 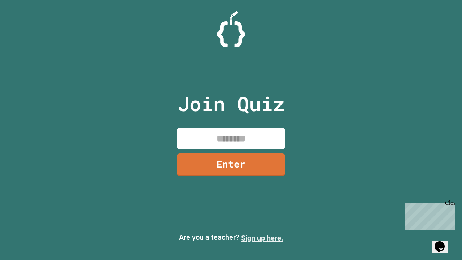 What do you see at coordinates (231, 237) in the screenshot?
I see `p: Are you a teacher?` at bounding box center [231, 237].